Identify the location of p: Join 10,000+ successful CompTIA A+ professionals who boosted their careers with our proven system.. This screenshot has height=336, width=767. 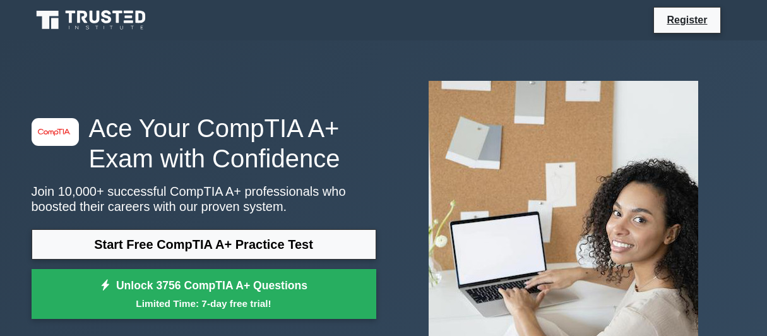
(204, 199).